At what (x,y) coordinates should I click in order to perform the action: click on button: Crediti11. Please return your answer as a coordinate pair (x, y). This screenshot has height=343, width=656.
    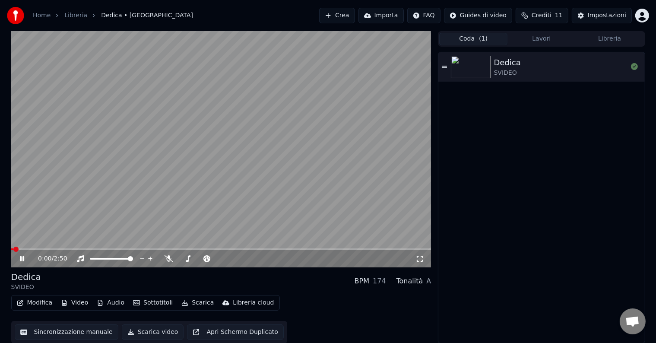
    Looking at the image, I should click on (542, 16).